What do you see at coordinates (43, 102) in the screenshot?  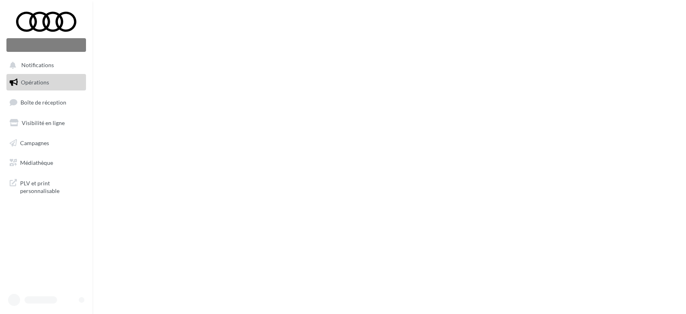 I see `span: Boîte de réception` at bounding box center [43, 102].